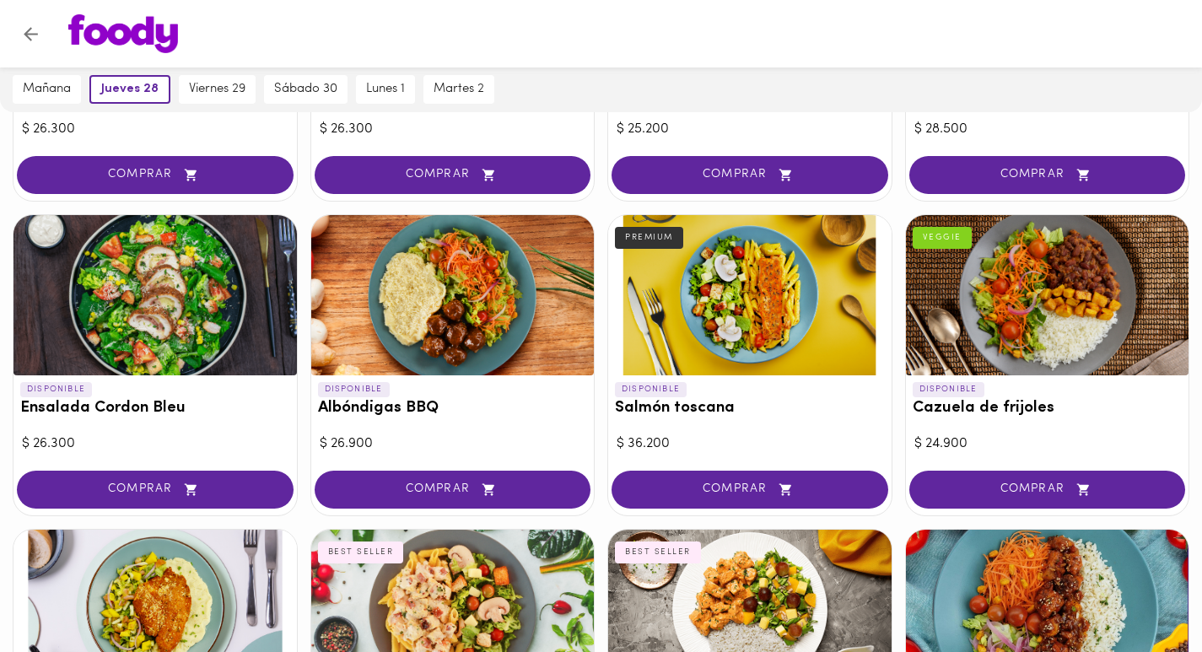 The width and height of the screenshot is (1202, 652). I want to click on div: PREMIUM, so click(649, 238).